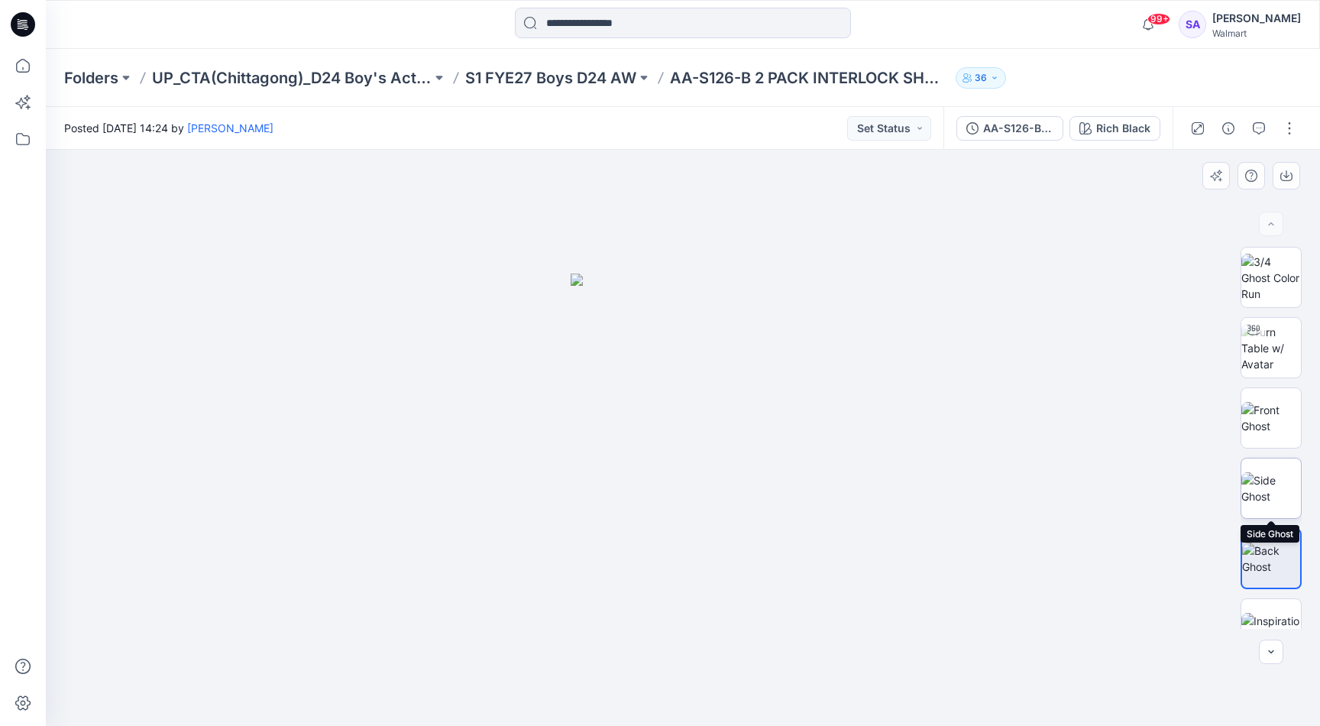 This screenshot has height=726, width=1320. I want to click on div: Walmart, so click(1257, 33).